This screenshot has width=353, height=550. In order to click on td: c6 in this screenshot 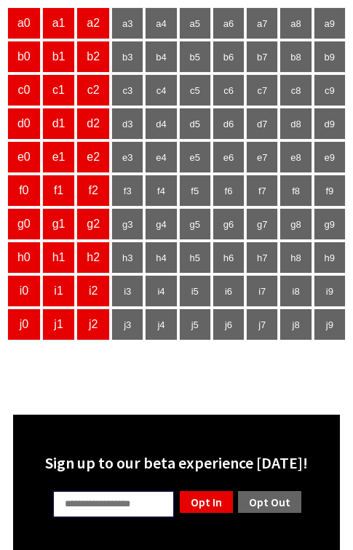, I will do `click(229, 90)`.